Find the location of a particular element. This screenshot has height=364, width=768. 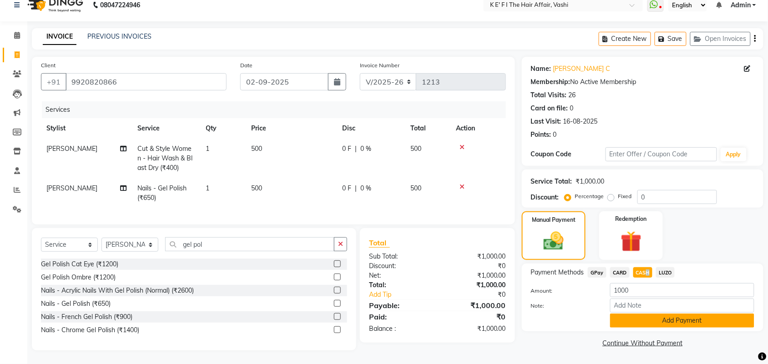

a: PREVIOUS INVOICES is located at coordinates (119, 36).